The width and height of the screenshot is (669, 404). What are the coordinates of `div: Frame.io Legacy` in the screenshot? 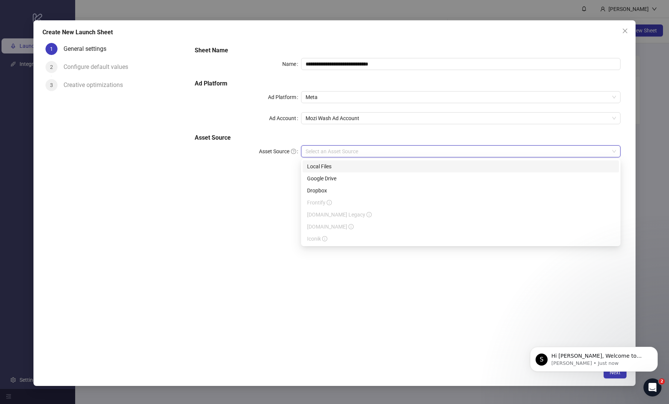 It's located at (461, 214).